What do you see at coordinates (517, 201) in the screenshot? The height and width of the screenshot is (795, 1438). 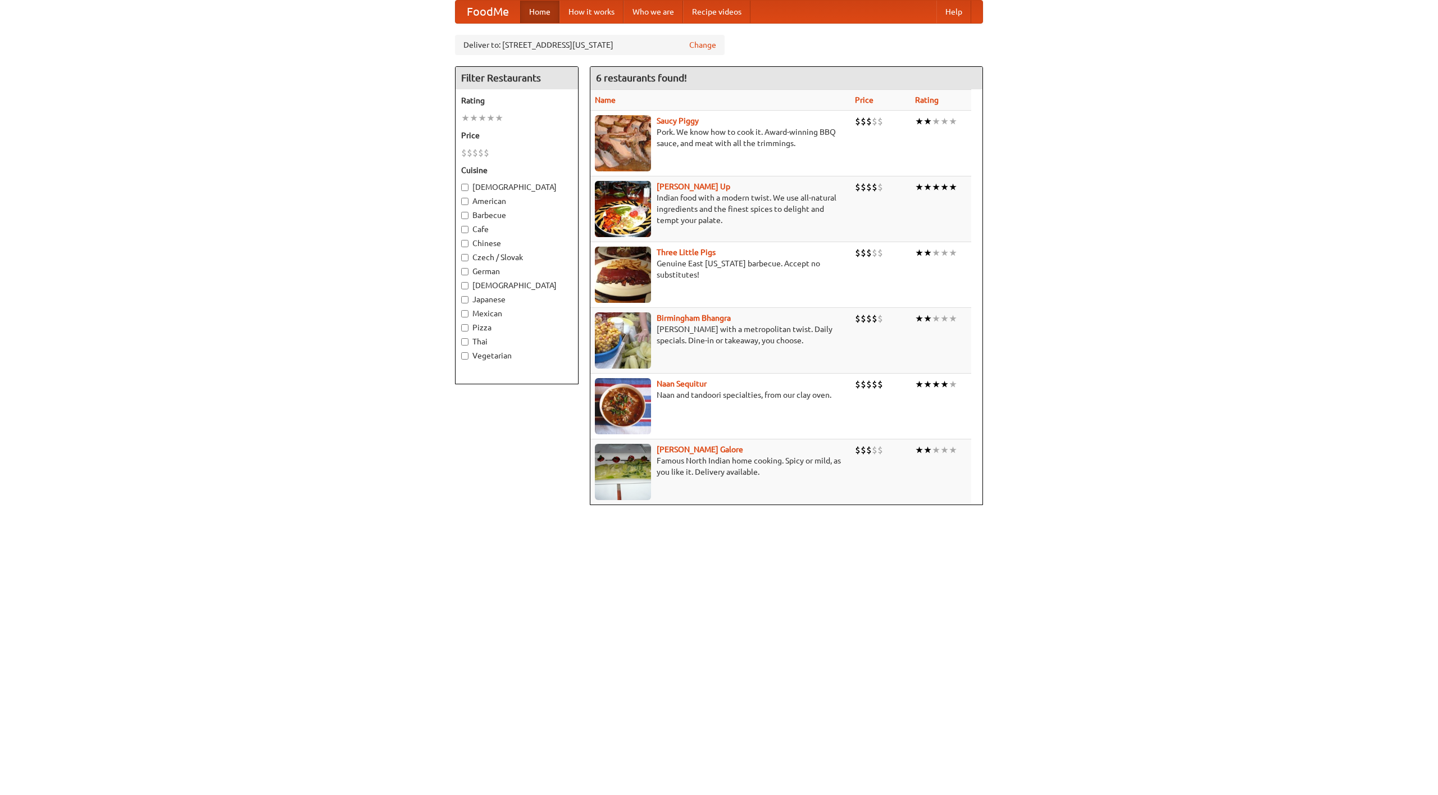 I see `label: American` at bounding box center [517, 201].